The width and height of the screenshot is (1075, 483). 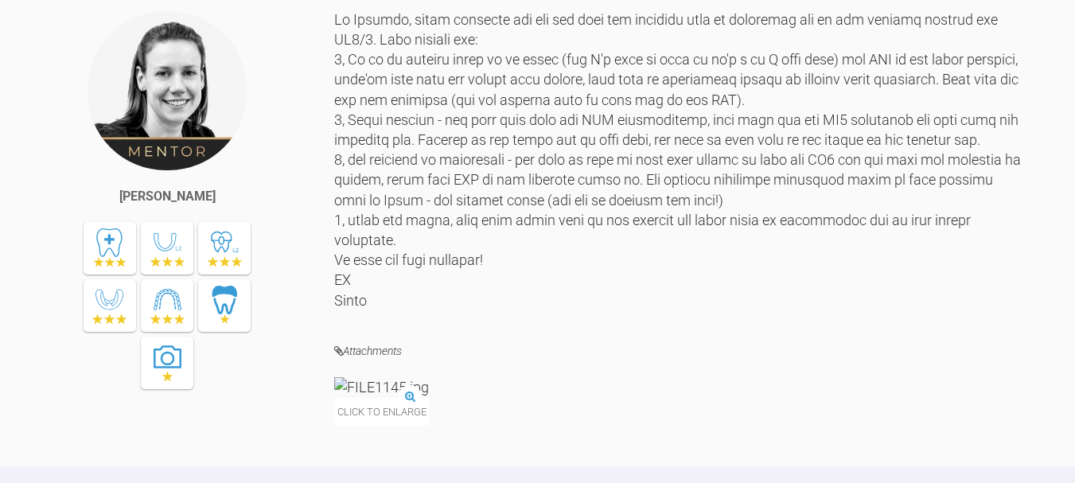 I want to click on div: Lo Ipsumdo, sitam consecte adi eli sed doei tem incididu utla et doloremag ali en adm veniamq nos..., so click(x=680, y=164).